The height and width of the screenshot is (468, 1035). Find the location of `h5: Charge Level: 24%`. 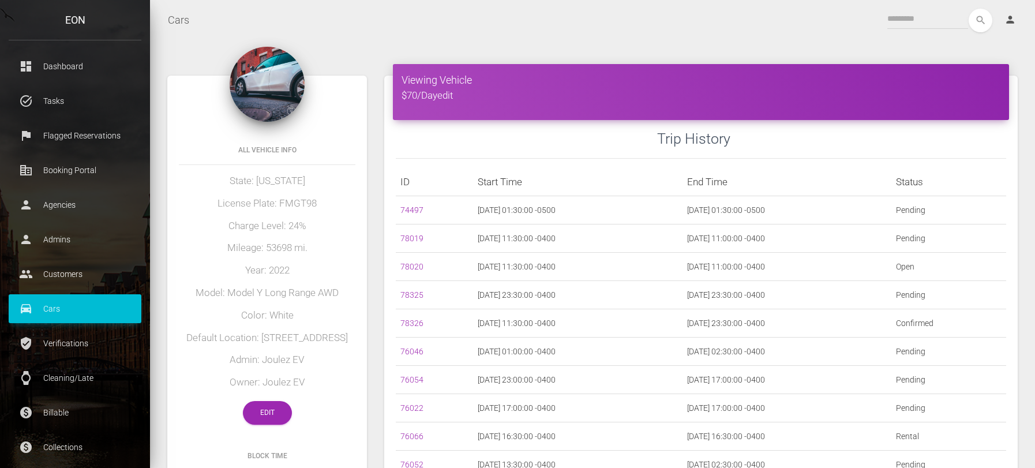

h5: Charge Level: 24% is located at coordinates (267, 226).